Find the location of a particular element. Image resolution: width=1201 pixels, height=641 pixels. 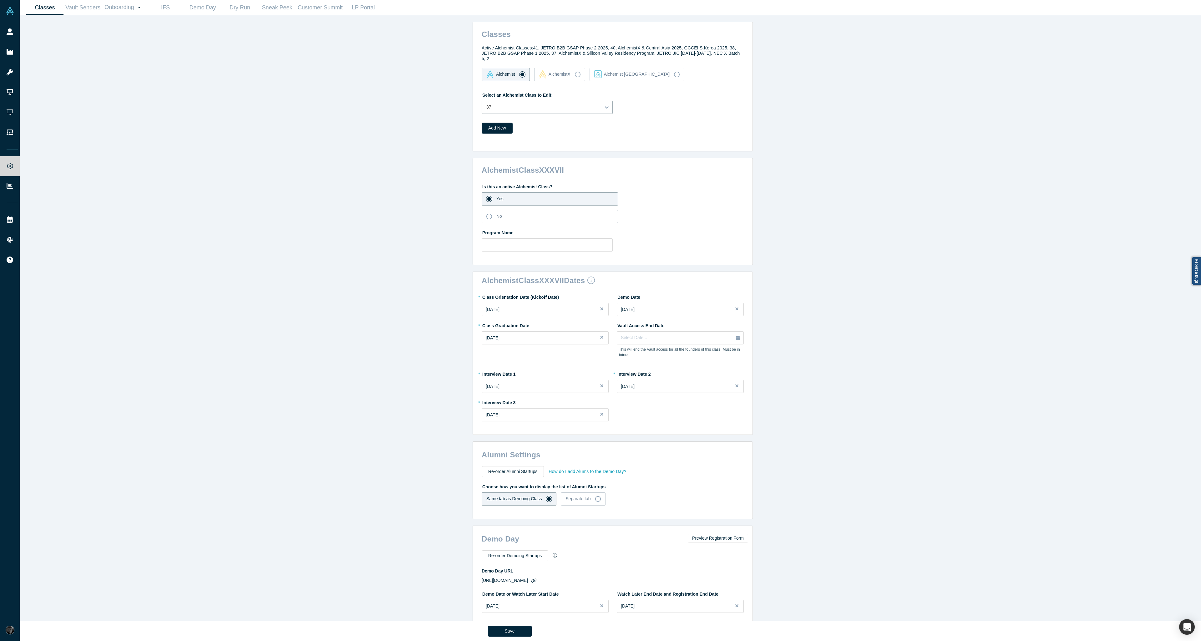

a: Demo Day is located at coordinates (202, 8).